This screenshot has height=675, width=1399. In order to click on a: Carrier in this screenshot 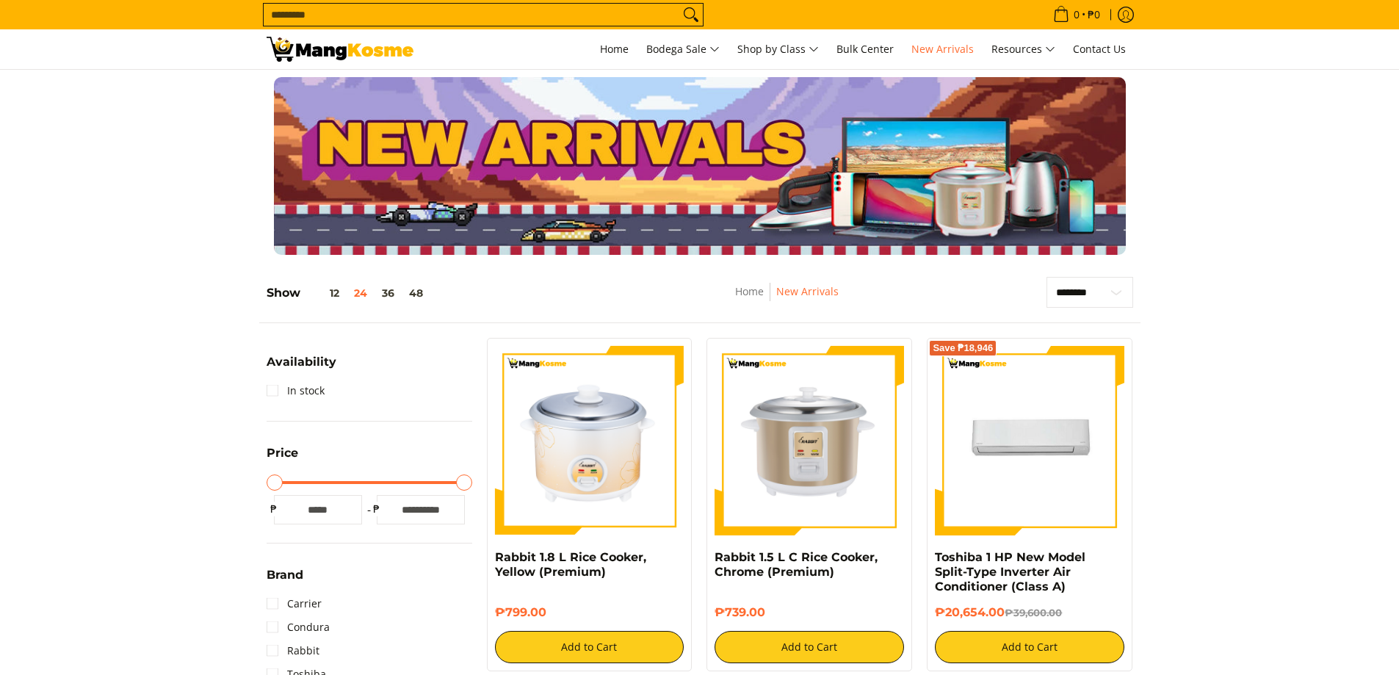, I will do `click(294, 604)`.